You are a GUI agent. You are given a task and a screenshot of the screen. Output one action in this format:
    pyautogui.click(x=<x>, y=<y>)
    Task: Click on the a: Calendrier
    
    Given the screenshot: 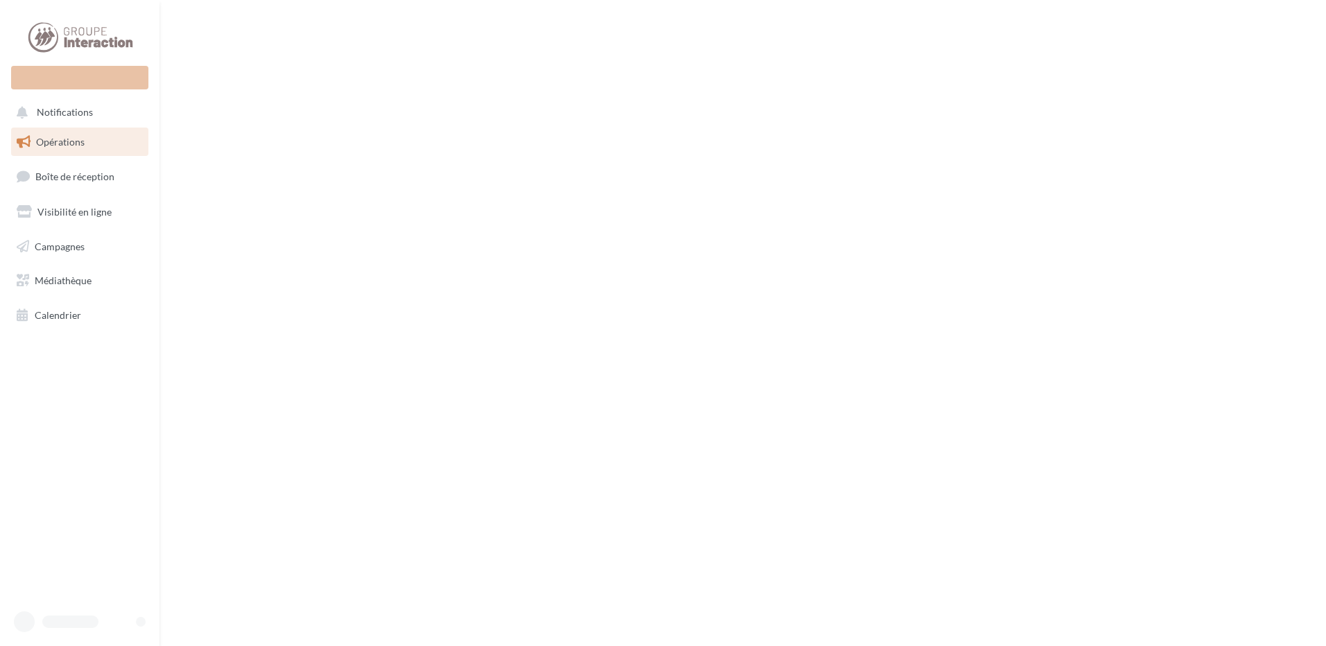 What is the action you would take?
    pyautogui.click(x=80, y=315)
    